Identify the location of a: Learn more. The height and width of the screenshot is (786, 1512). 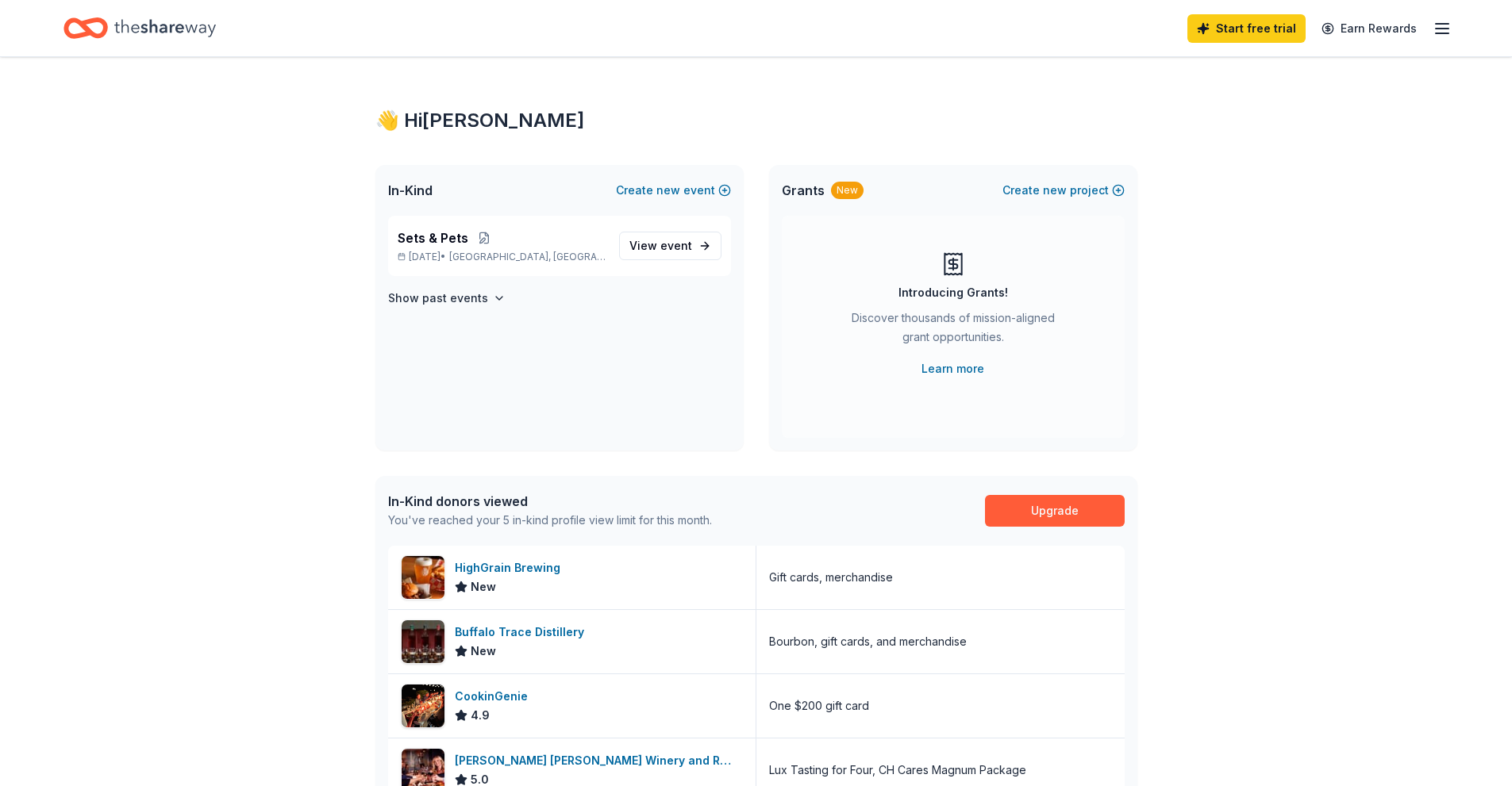
(952, 369).